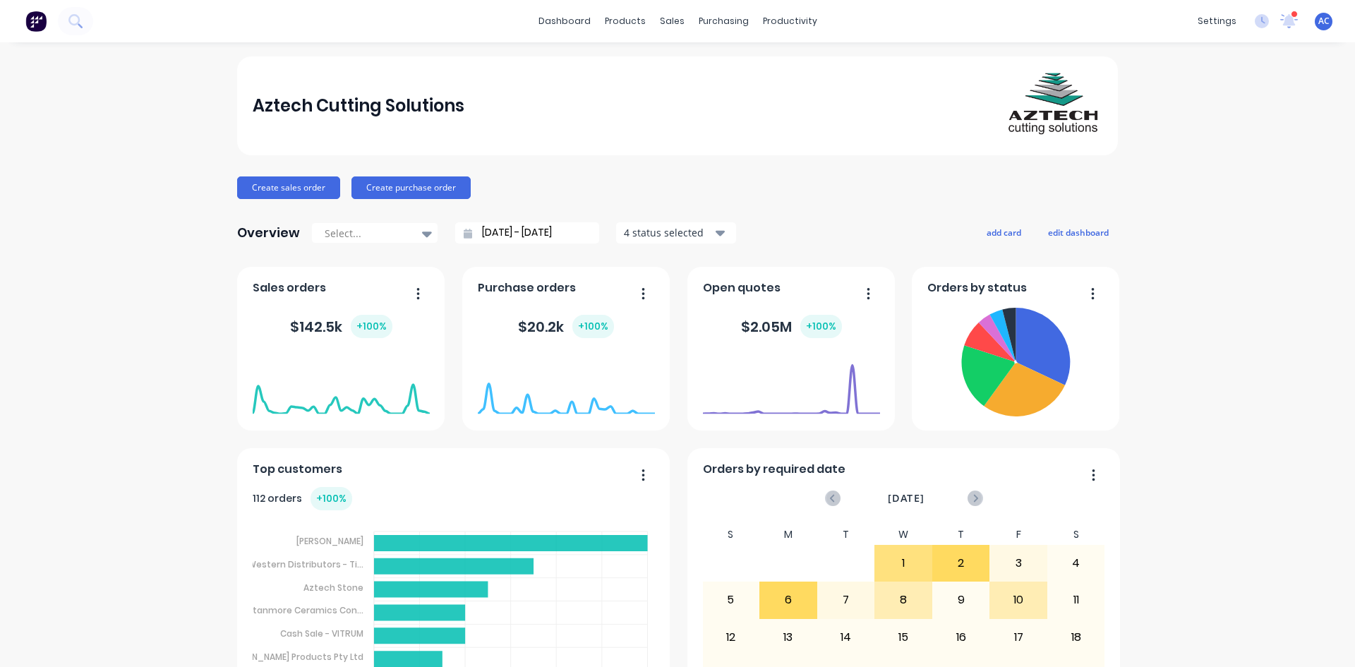 The image size is (1355, 667). What do you see at coordinates (904, 534) in the screenshot?
I see `div: W` at bounding box center [904, 534].